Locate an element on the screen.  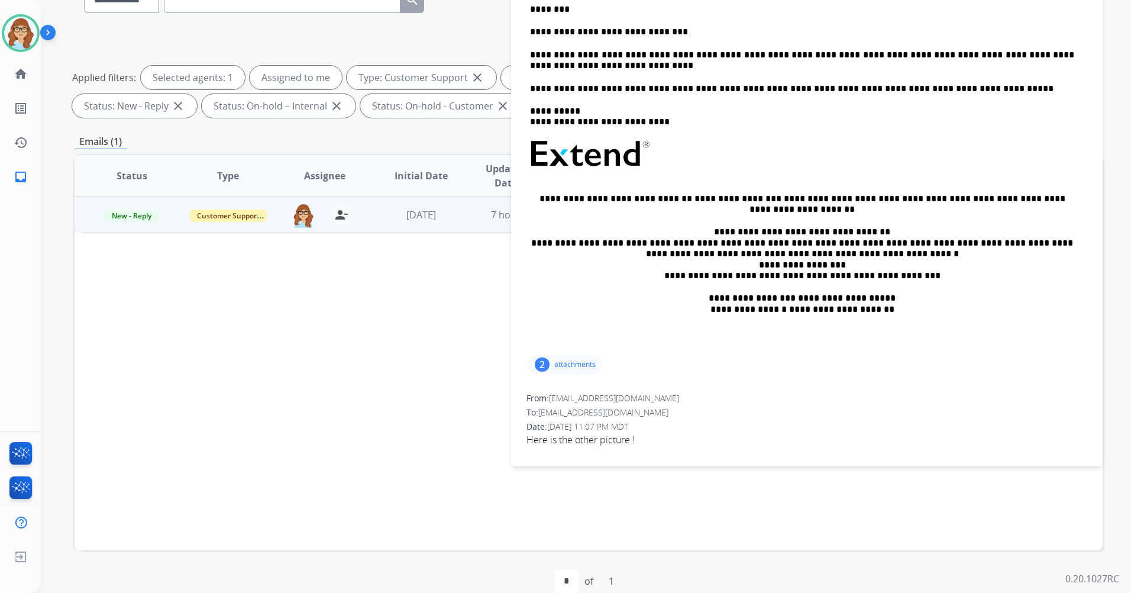
span: Status is located at coordinates (132, 176).